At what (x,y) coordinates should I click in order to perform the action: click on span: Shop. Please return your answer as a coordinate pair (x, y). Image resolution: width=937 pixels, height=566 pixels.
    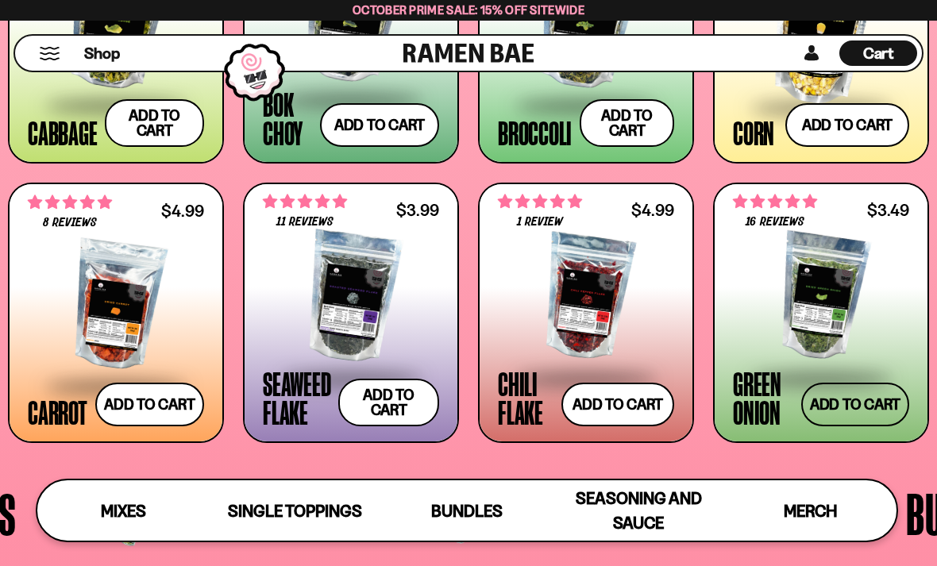
    Looking at the image, I should click on (102, 53).